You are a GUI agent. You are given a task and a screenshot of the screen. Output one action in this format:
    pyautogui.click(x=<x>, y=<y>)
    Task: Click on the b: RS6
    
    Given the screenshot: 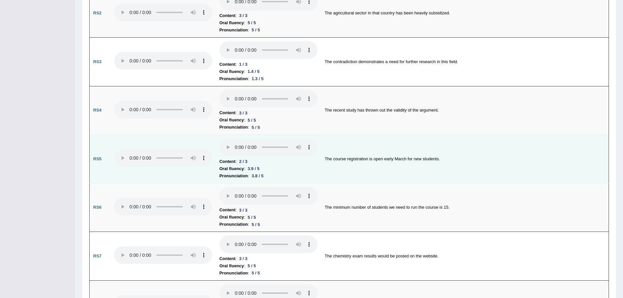 What is the action you would take?
    pyautogui.click(x=97, y=207)
    